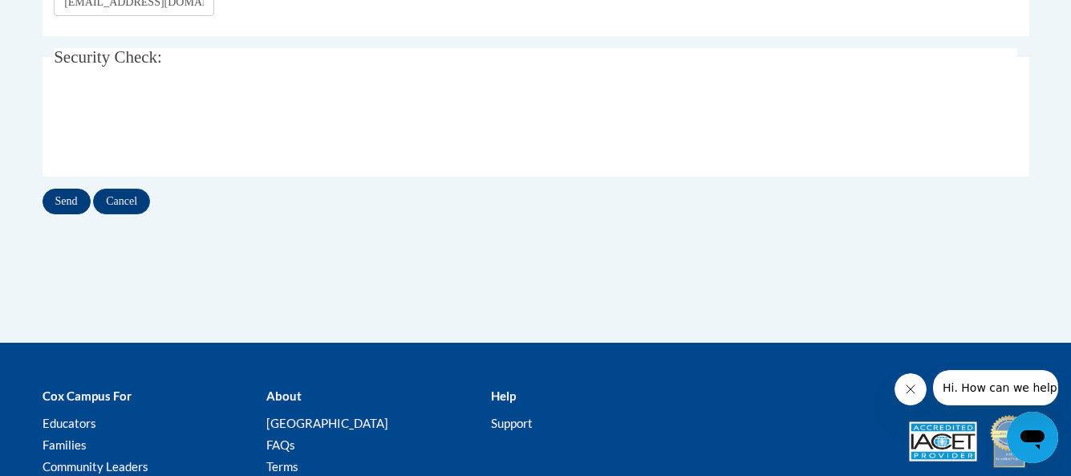  I want to click on span: Security Check:, so click(107, 57).